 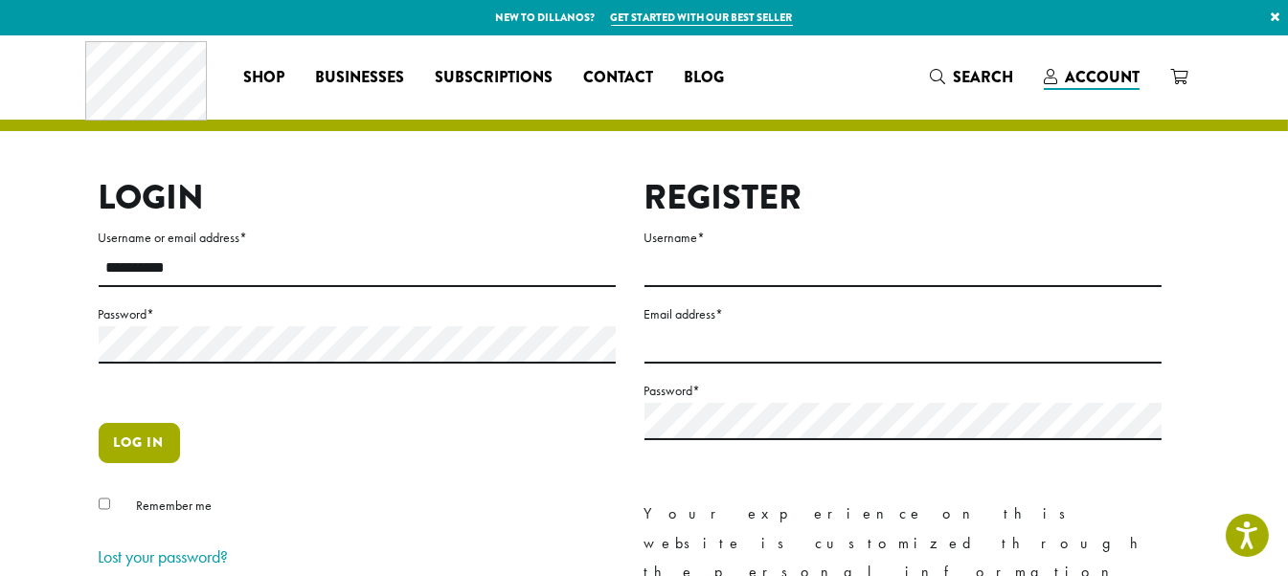 I want to click on span: Blog, so click(x=704, y=78).